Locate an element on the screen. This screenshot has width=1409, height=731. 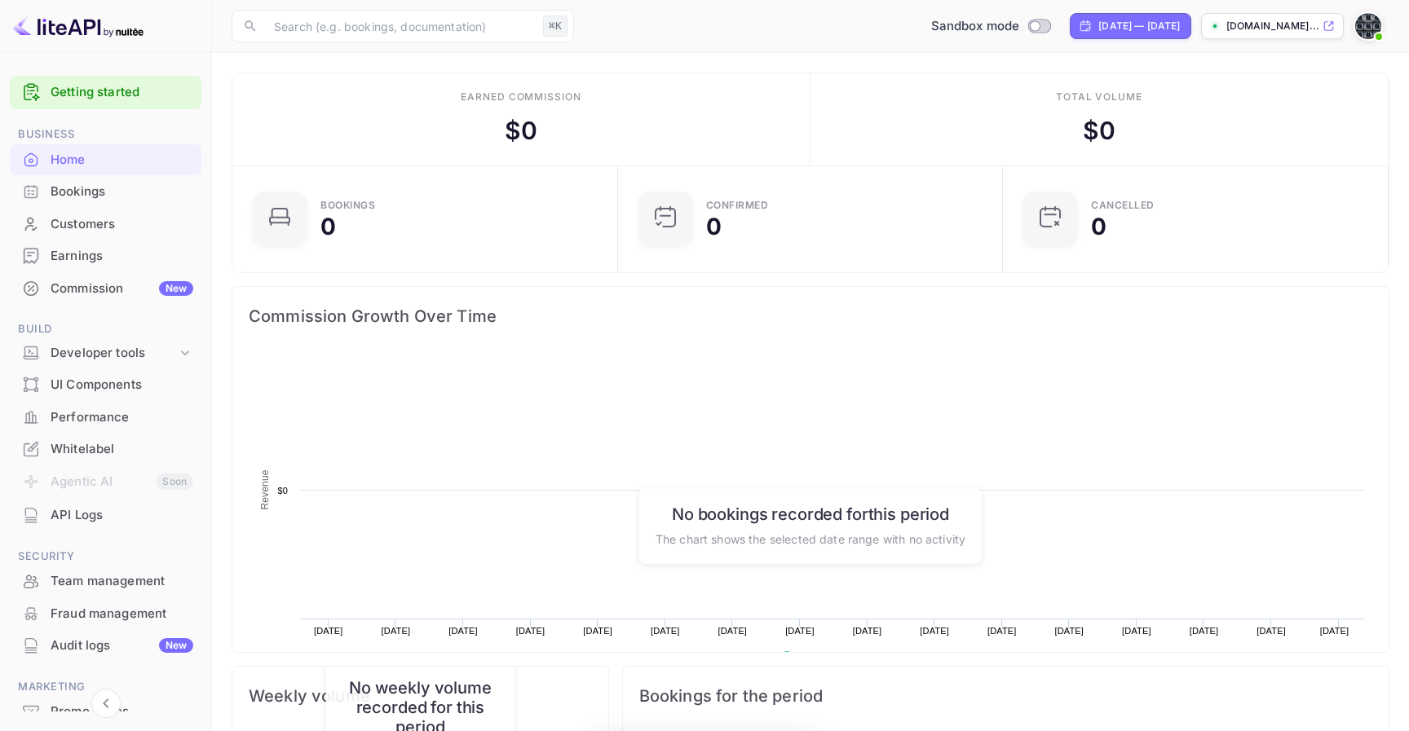
img: Molefi Rampai is located at coordinates (1368, 26).